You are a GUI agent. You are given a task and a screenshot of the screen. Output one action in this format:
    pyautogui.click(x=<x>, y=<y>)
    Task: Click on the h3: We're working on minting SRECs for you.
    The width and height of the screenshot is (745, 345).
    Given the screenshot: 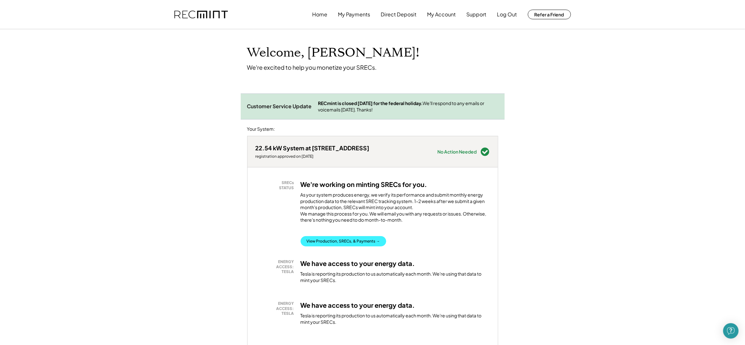 What is the action you would take?
    pyautogui.click(x=364, y=185)
    